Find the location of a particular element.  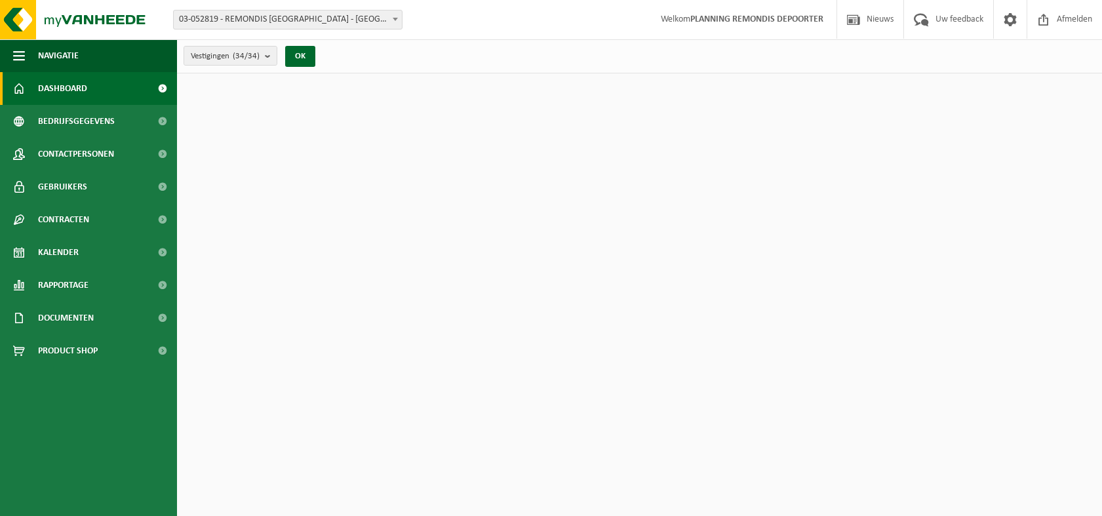

span: Bedrijfsgegevens is located at coordinates (76, 121).